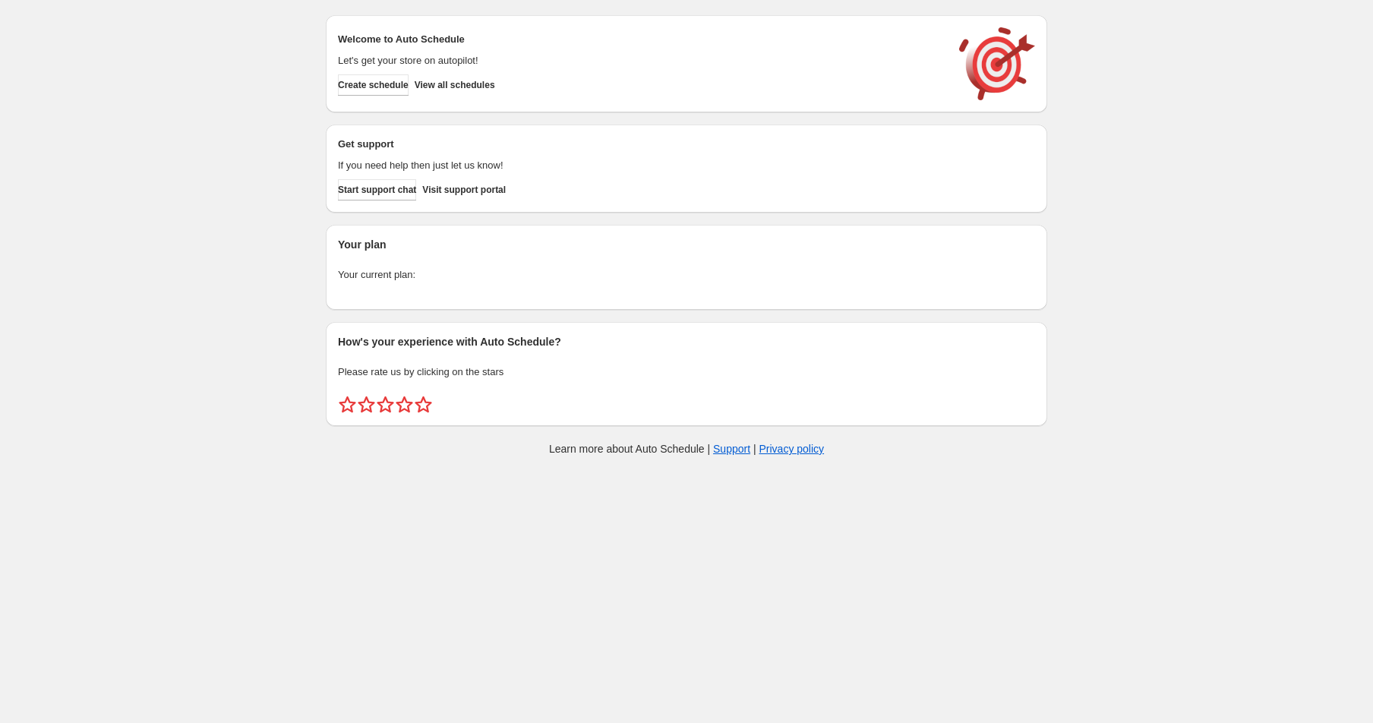 The height and width of the screenshot is (723, 1373). I want to click on p: If you need help then just let us know!, so click(641, 166).